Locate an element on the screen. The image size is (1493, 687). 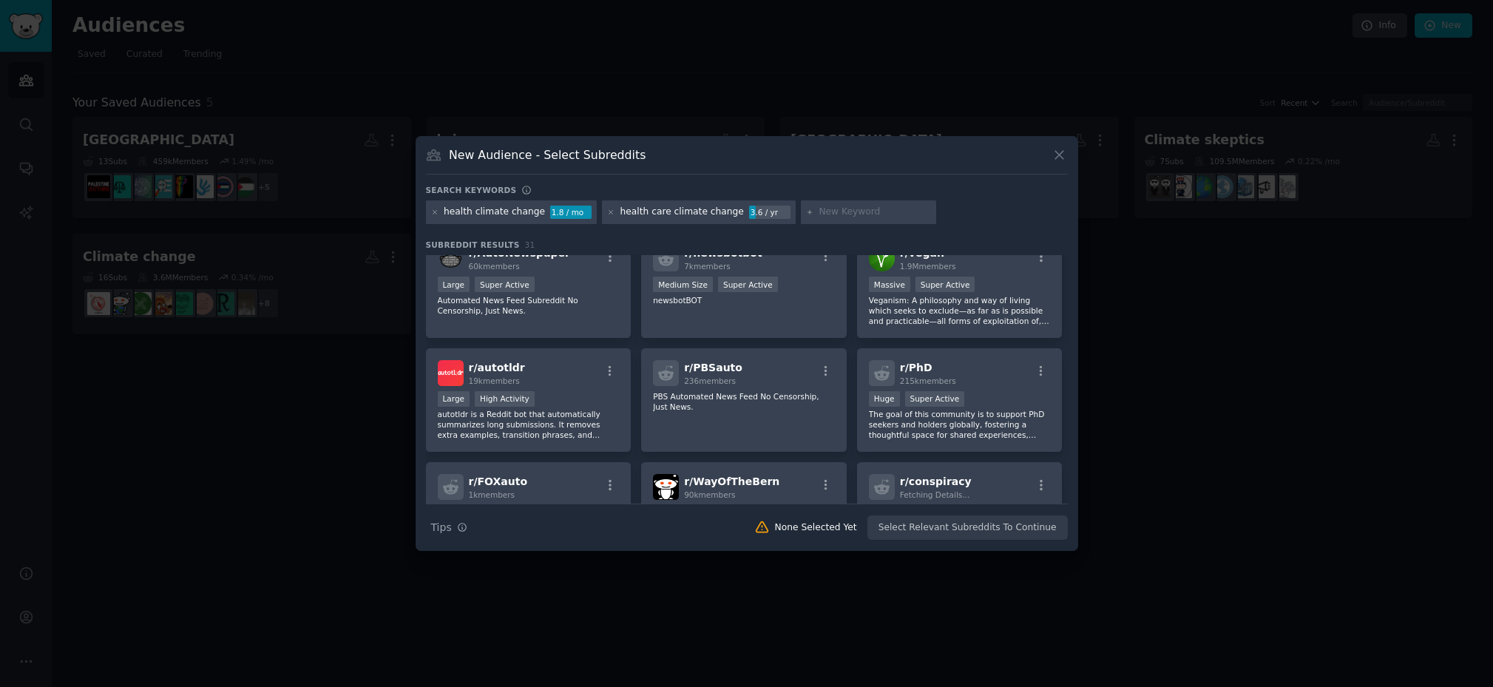
span: r/ PBSauto is located at coordinates (713, 367).